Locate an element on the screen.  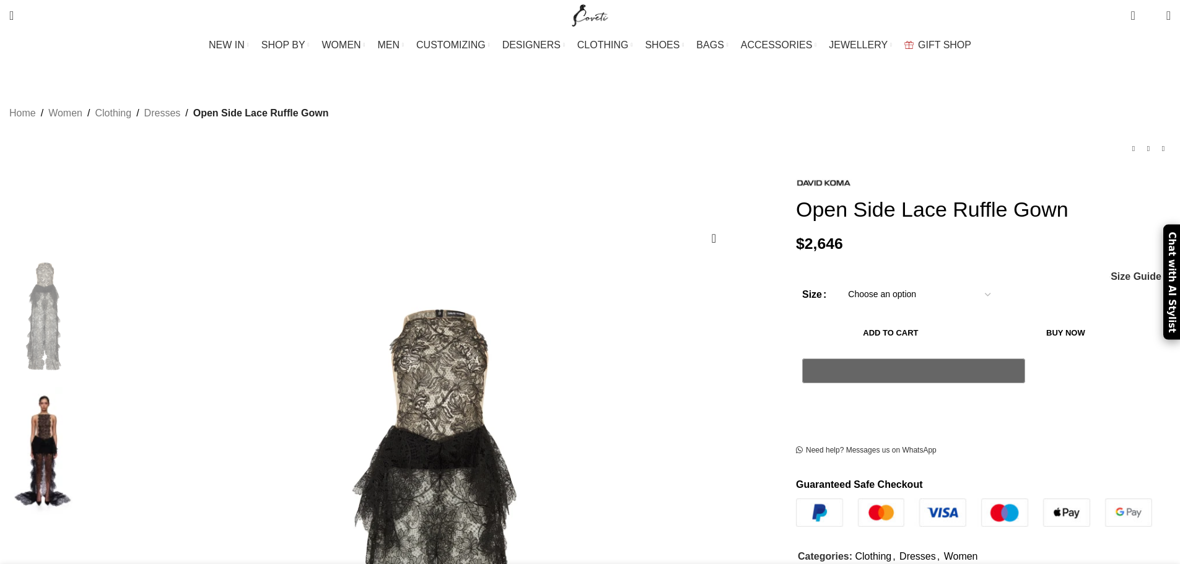
a: ACCESSORIES is located at coordinates (778, 45).